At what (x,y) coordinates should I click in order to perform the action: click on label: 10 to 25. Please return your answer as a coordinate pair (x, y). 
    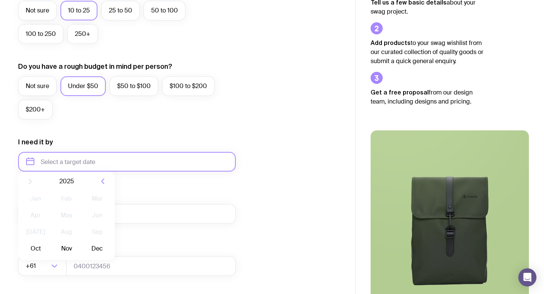
    Looking at the image, I should click on (79, 11).